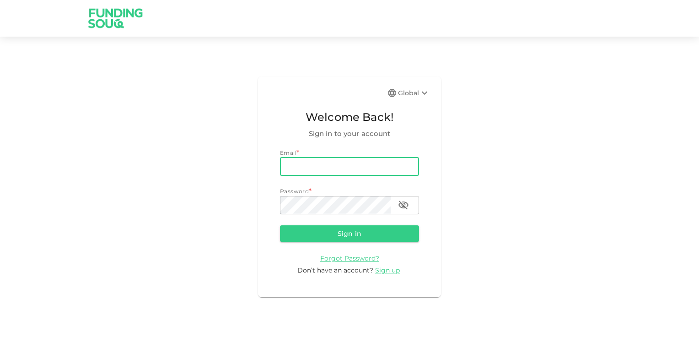  I want to click on a: Forgot Password?, so click(349, 258).